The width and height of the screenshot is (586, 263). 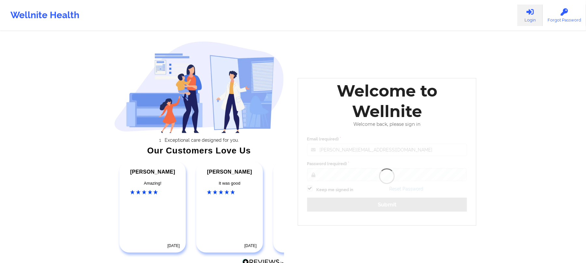 I want to click on a: Forgot Password, so click(x=564, y=15).